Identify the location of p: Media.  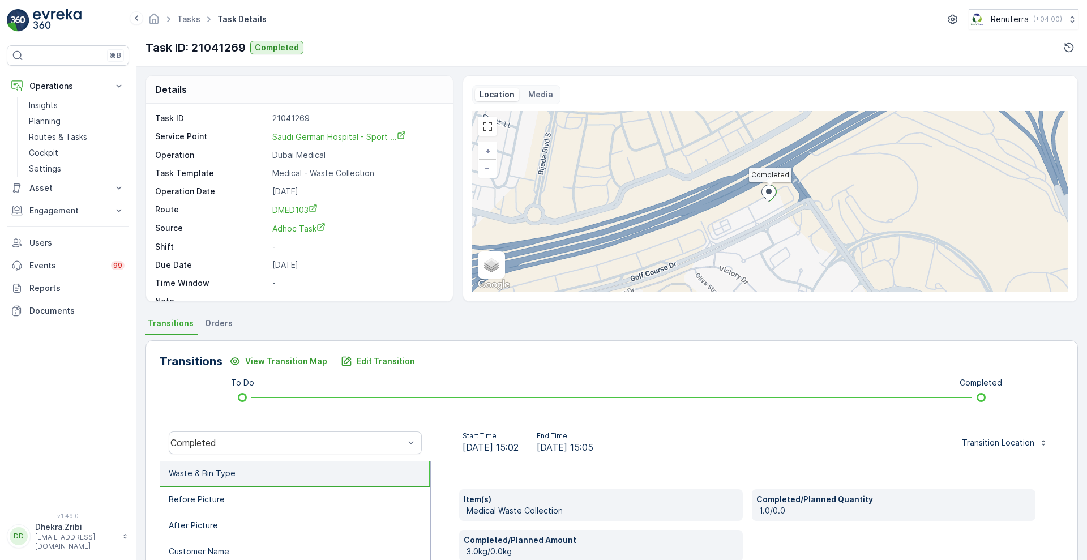
(541, 95).